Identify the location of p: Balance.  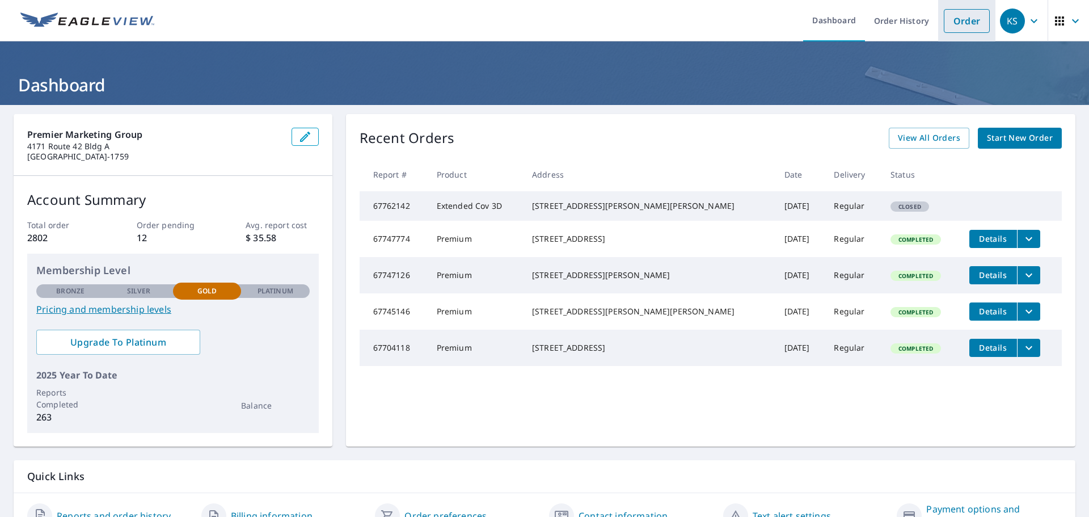
(275, 405).